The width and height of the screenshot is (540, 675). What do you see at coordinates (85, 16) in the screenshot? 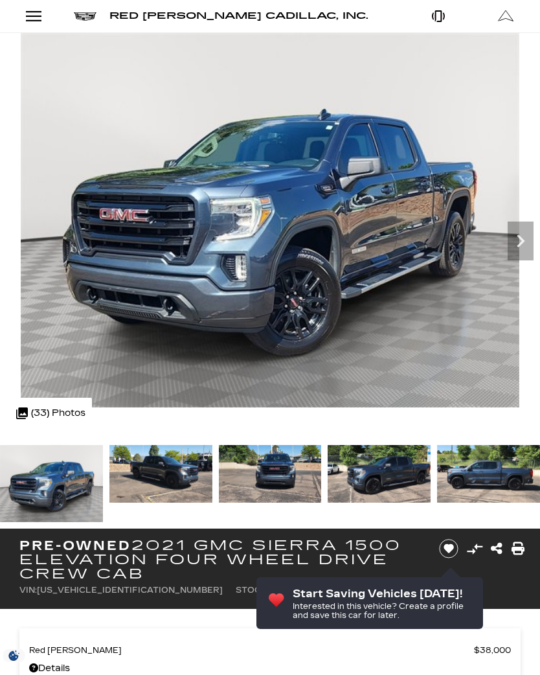
I see `img: Cadillac logo` at bounding box center [85, 16].